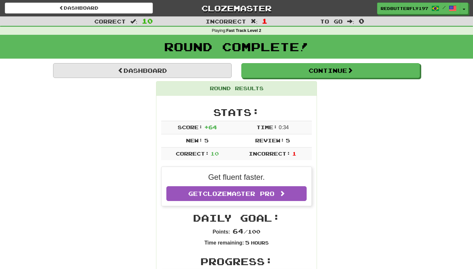  What do you see at coordinates (244, 31) in the screenshot?
I see `strong: Fast Track Level 2` at bounding box center [244, 31].